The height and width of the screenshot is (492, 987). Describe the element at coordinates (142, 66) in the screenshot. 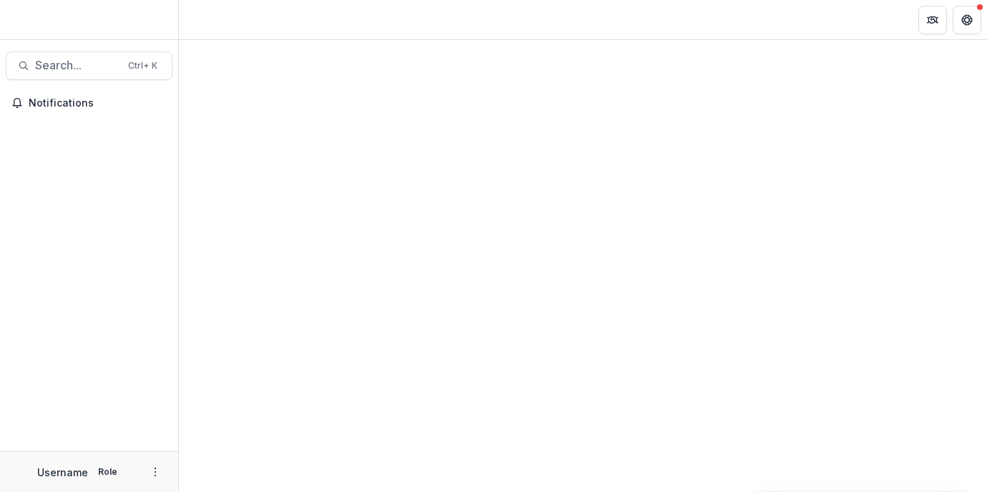

I see `div: Ctrl + K` at that location.